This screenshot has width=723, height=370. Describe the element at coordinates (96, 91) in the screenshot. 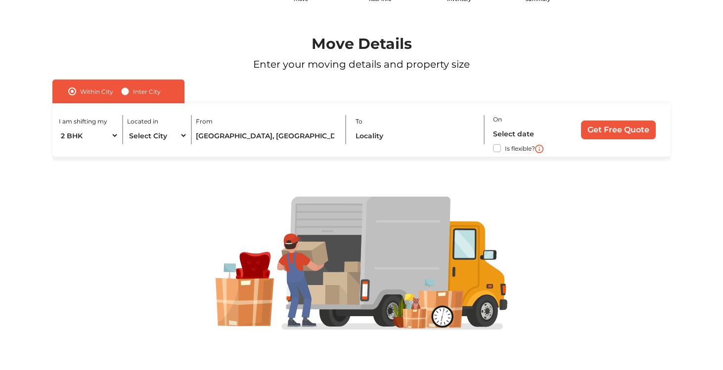

I see `label: Within City` at that location.